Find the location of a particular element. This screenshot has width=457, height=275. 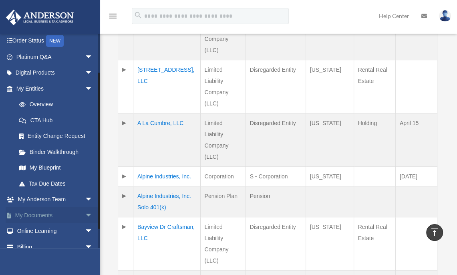

a: Tax Due Dates is located at coordinates (56, 184).